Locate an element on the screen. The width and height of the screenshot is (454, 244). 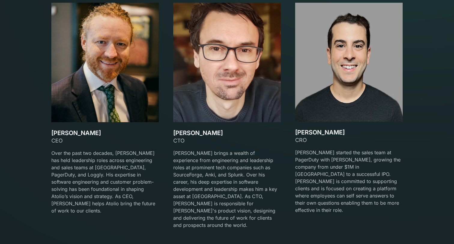
div: Chat Widget is located at coordinates (439, 230).